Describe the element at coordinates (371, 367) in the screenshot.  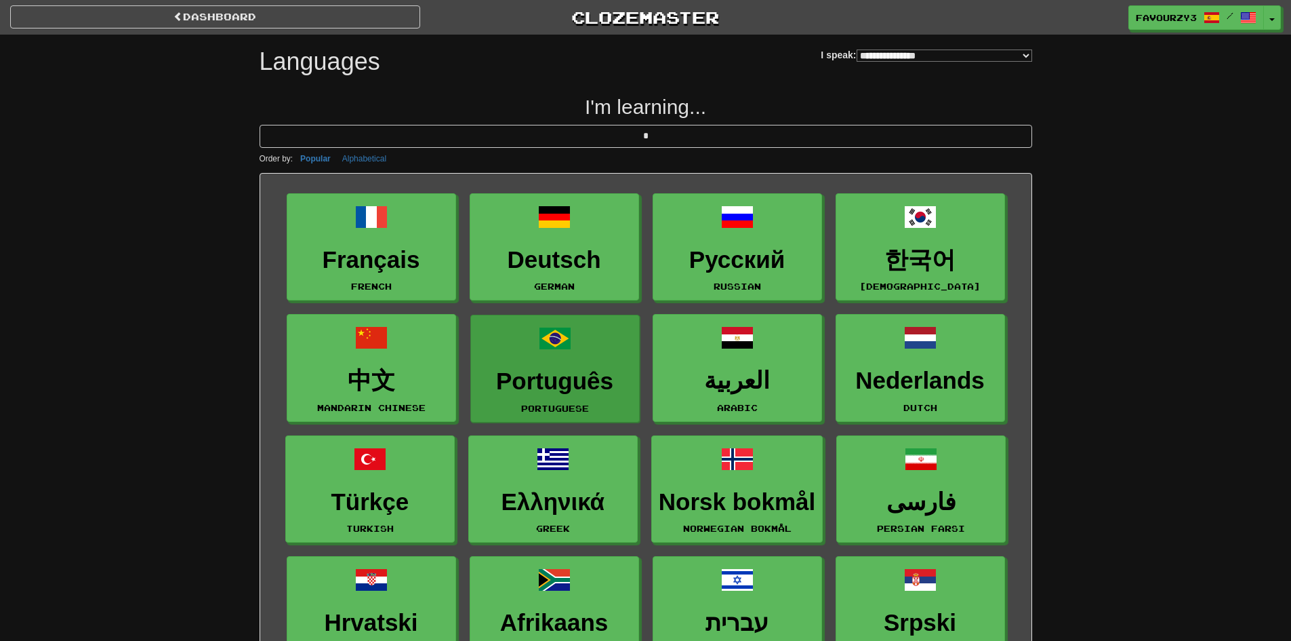
I see `a: 中文Mandarin Chinese` at that location.